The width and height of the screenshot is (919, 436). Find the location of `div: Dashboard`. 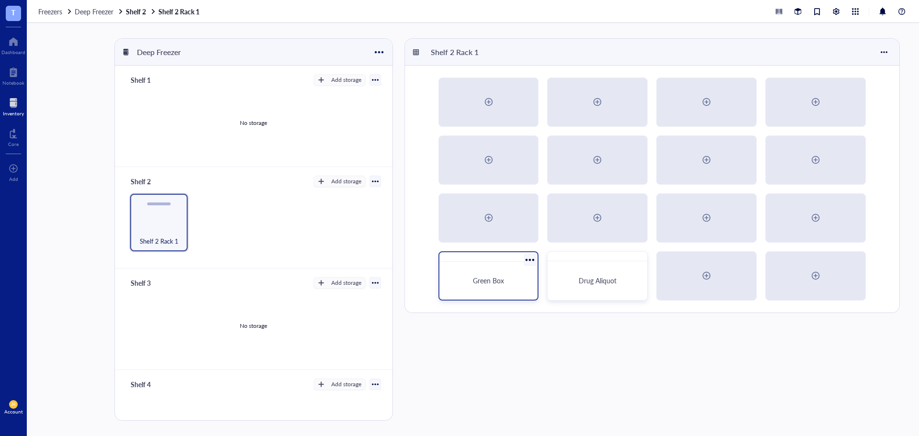

div: Dashboard is located at coordinates (13, 52).